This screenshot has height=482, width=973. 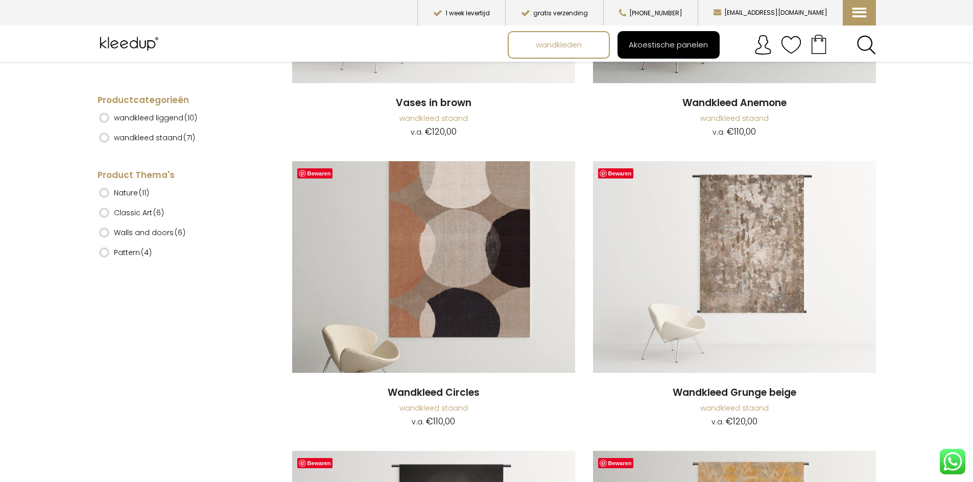 What do you see at coordinates (559, 45) in the screenshot?
I see `span: wandkleden` at bounding box center [559, 45].